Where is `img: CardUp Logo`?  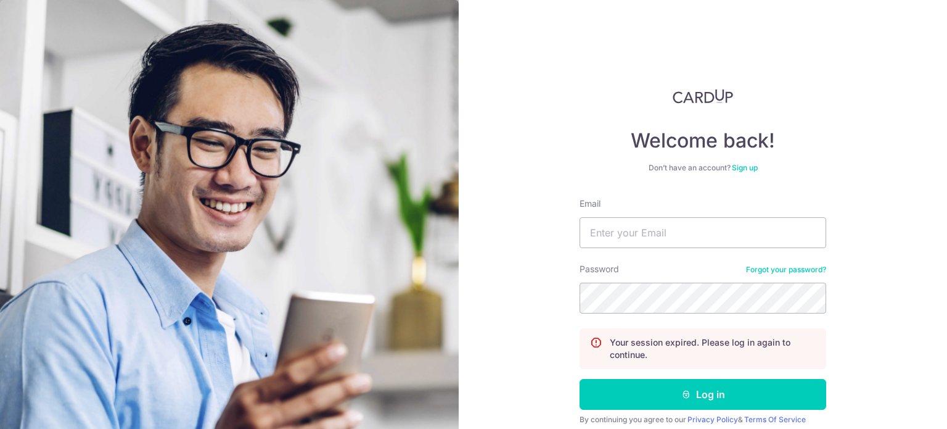
img: CardUp Logo is located at coordinates (703, 96).